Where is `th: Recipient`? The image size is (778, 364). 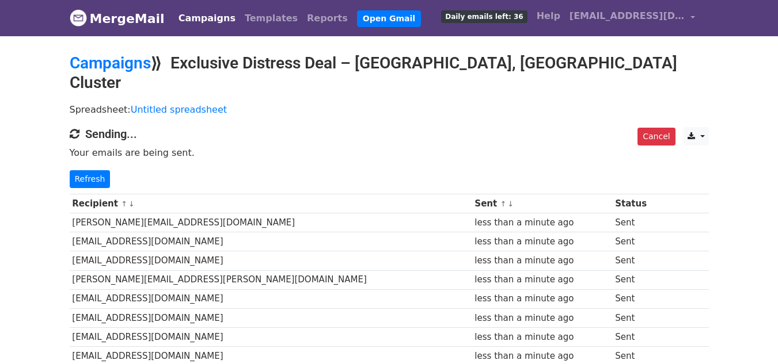
th: Recipient is located at coordinates (271, 204).